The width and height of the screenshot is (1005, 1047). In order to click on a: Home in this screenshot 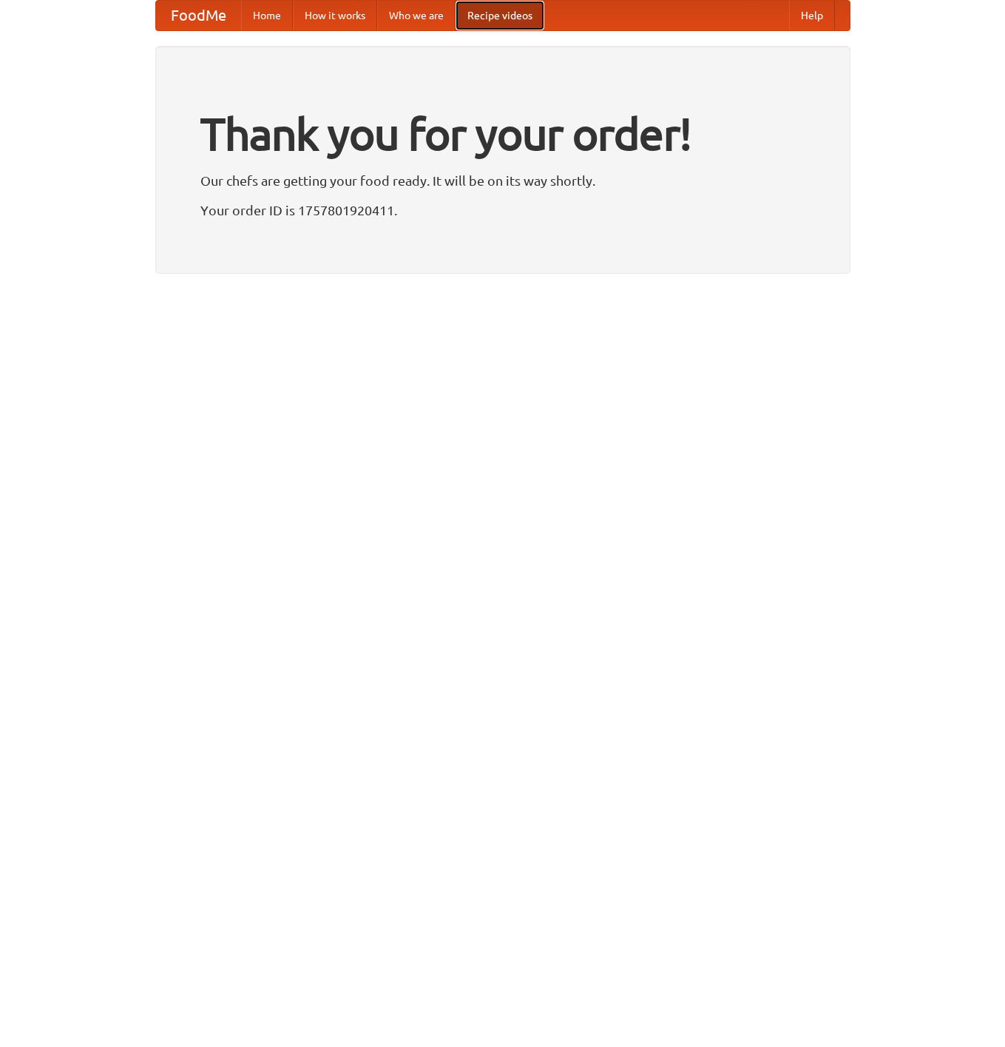, I will do `click(267, 16)`.